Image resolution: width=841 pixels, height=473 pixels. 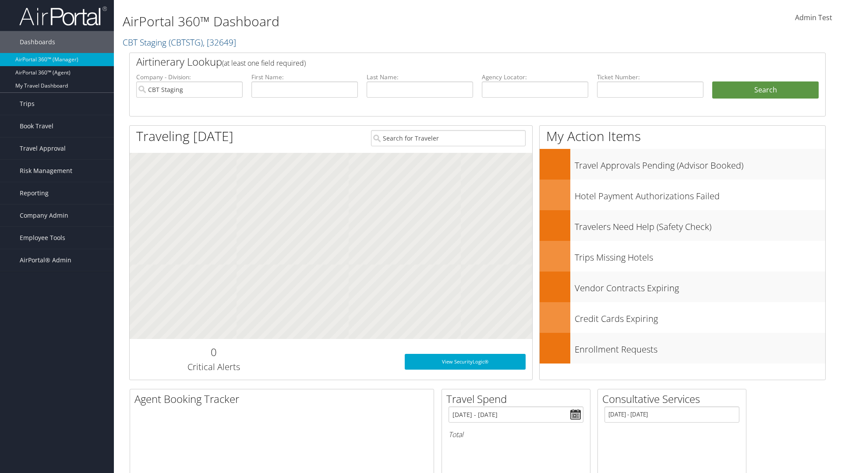 I want to click on a: Hotel Payment Authorizations Failed, so click(x=682, y=195).